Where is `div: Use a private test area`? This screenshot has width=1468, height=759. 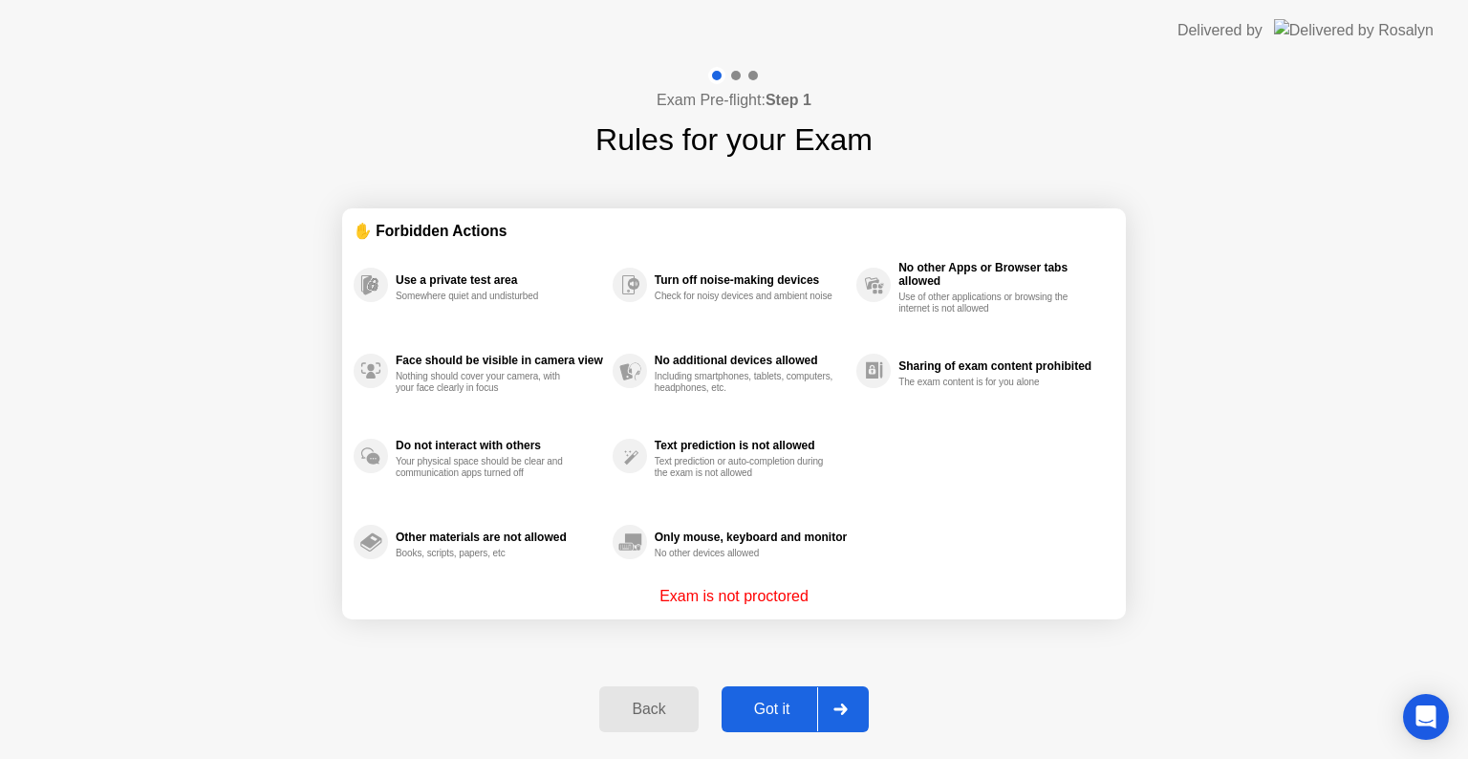 div: Use a private test area is located at coordinates (499, 280).